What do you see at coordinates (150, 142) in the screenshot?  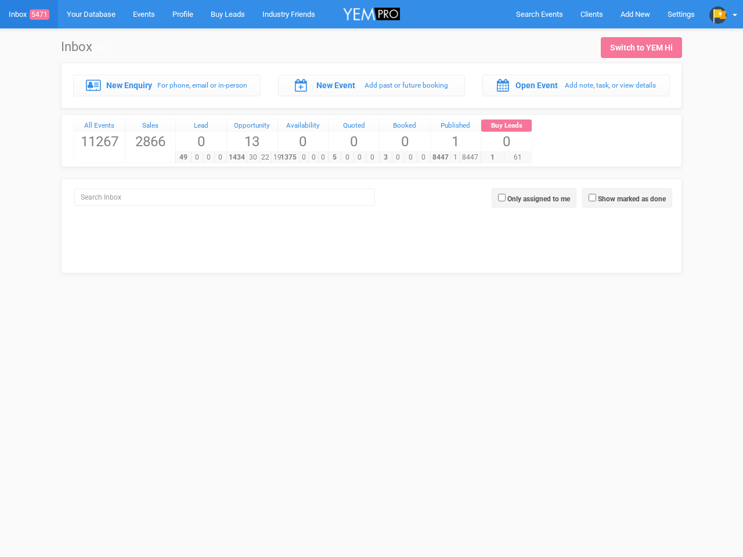 I see `span: 2866` at bounding box center [150, 142].